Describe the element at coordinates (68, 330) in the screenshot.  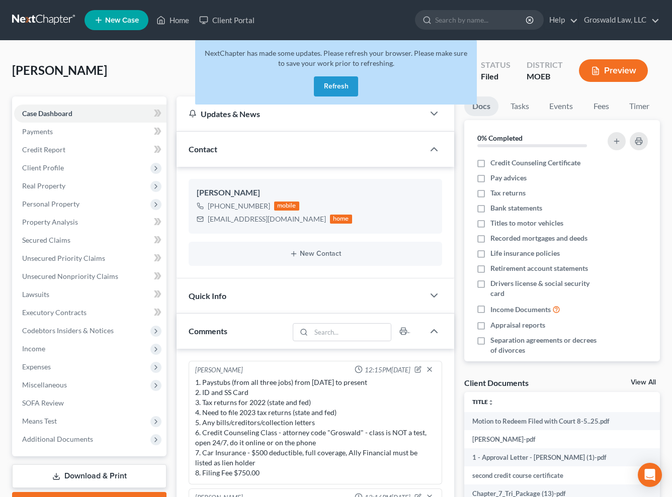
I see `span: Codebtors Insiders & Notices` at that location.